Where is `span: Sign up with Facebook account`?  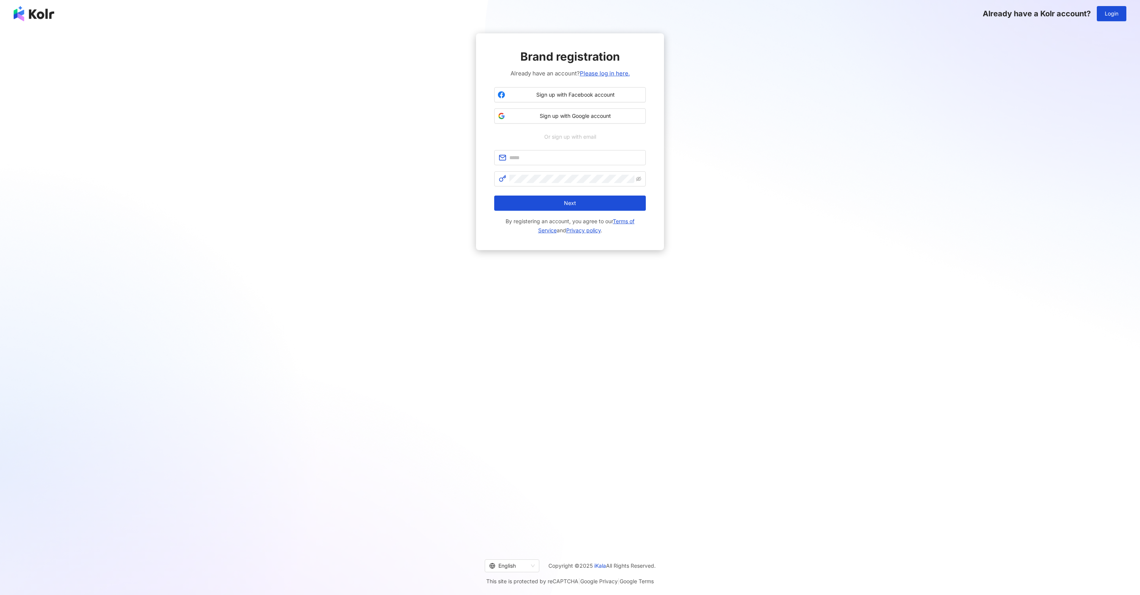 span: Sign up with Facebook account is located at coordinates (575, 95).